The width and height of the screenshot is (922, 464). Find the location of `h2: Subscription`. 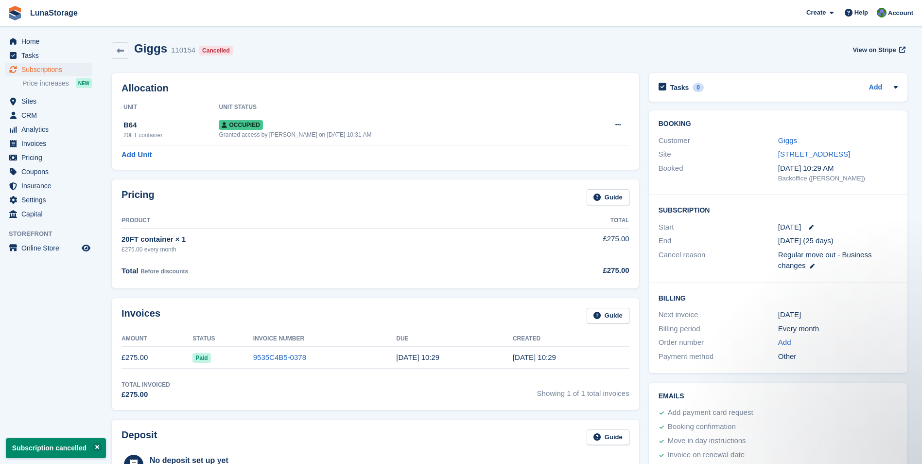

h2: Subscription is located at coordinates (778, 209).